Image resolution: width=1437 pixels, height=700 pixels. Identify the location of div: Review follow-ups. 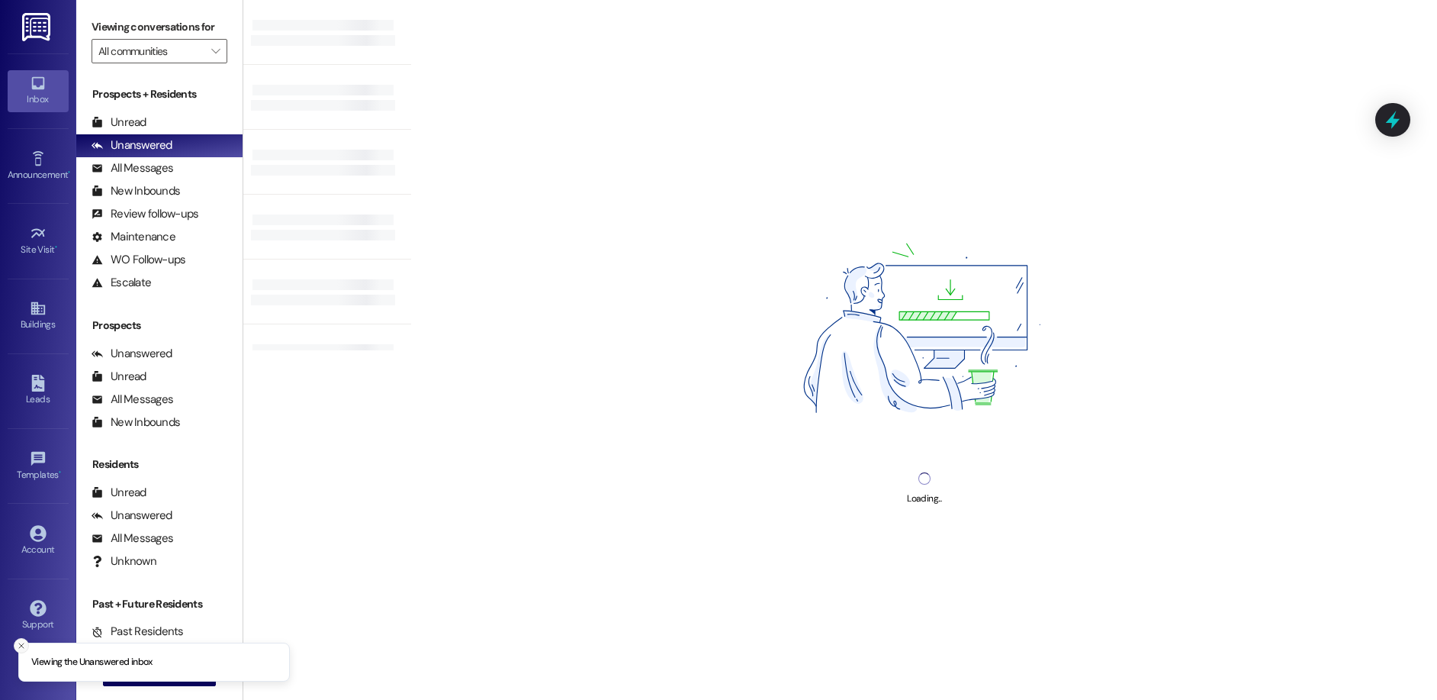
(145, 214).